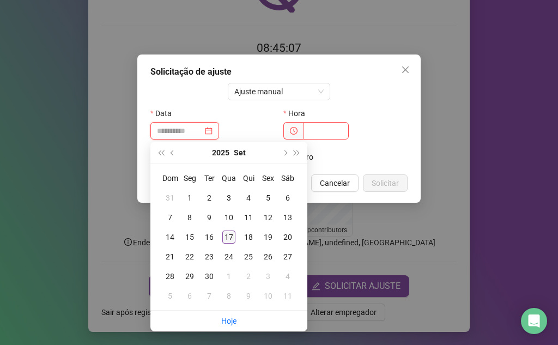 This screenshot has height=345, width=558. What do you see at coordinates (248, 276) in the screenshot?
I see `td: 2025-10-02` at bounding box center [248, 276].